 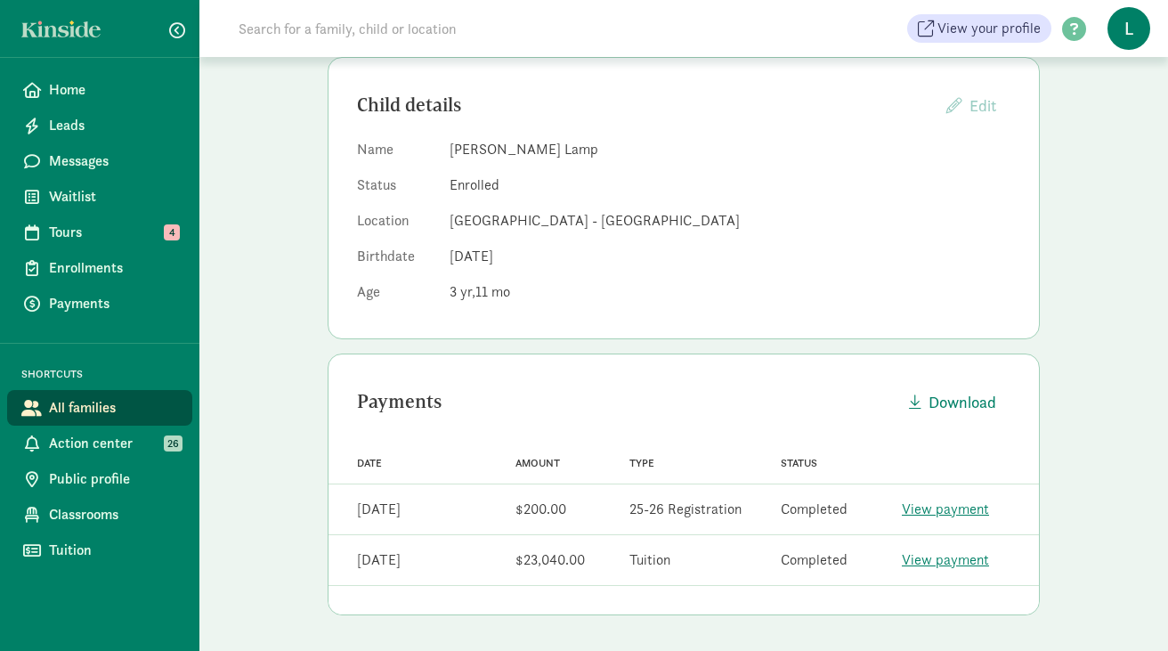 I want to click on div: $23,040.00, so click(x=550, y=560).